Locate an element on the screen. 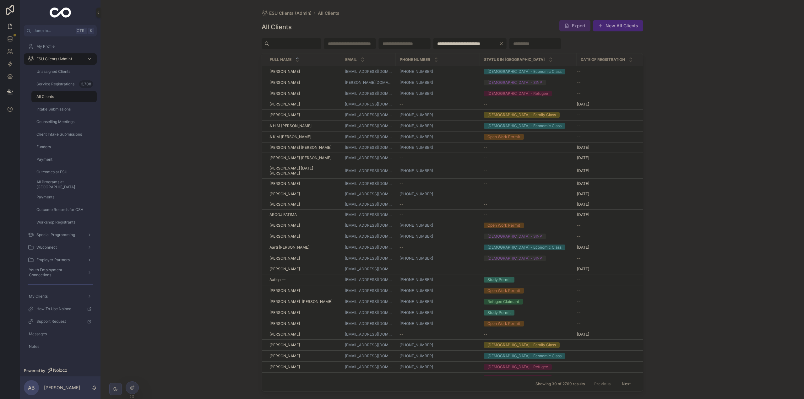  span: Youth Employment Connections is located at coordinates (56, 273).